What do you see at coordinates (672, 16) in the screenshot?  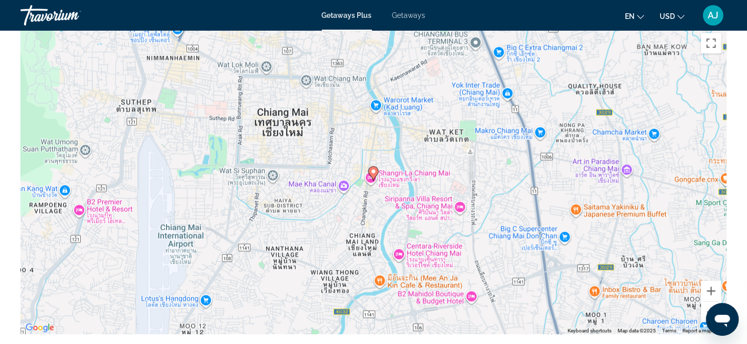 I see `button: Change currency` at bounding box center [672, 16].